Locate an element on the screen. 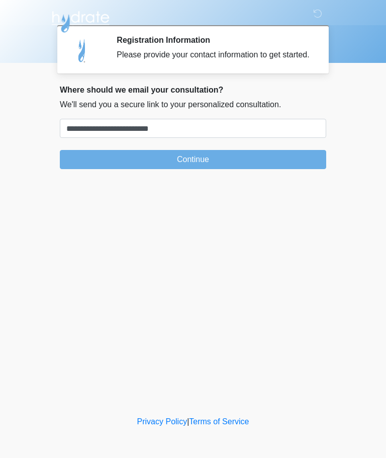 This screenshot has width=386, height=458. img: Hydrate IV Bar - Arcadia Logo is located at coordinates (80, 20).